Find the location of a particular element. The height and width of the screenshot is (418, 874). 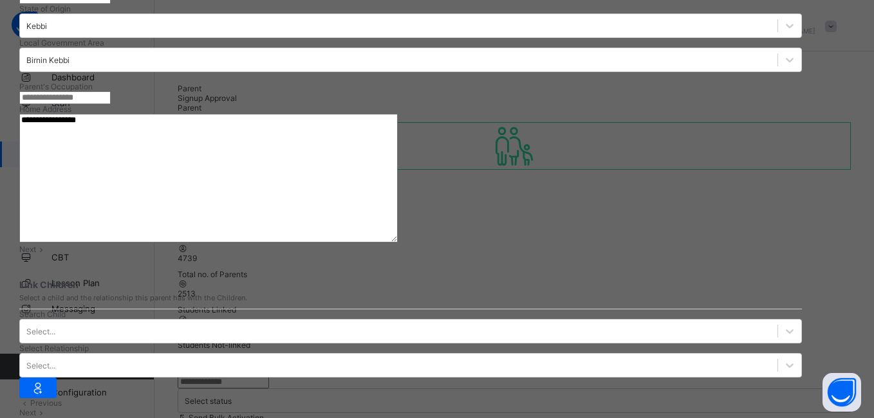

div: Birnin Kebbi is located at coordinates (48, 60).